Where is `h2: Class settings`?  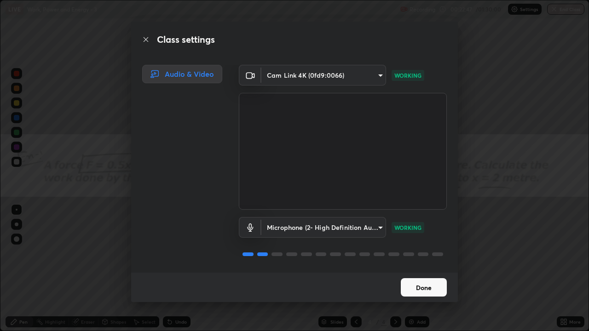 h2: Class settings is located at coordinates (186, 40).